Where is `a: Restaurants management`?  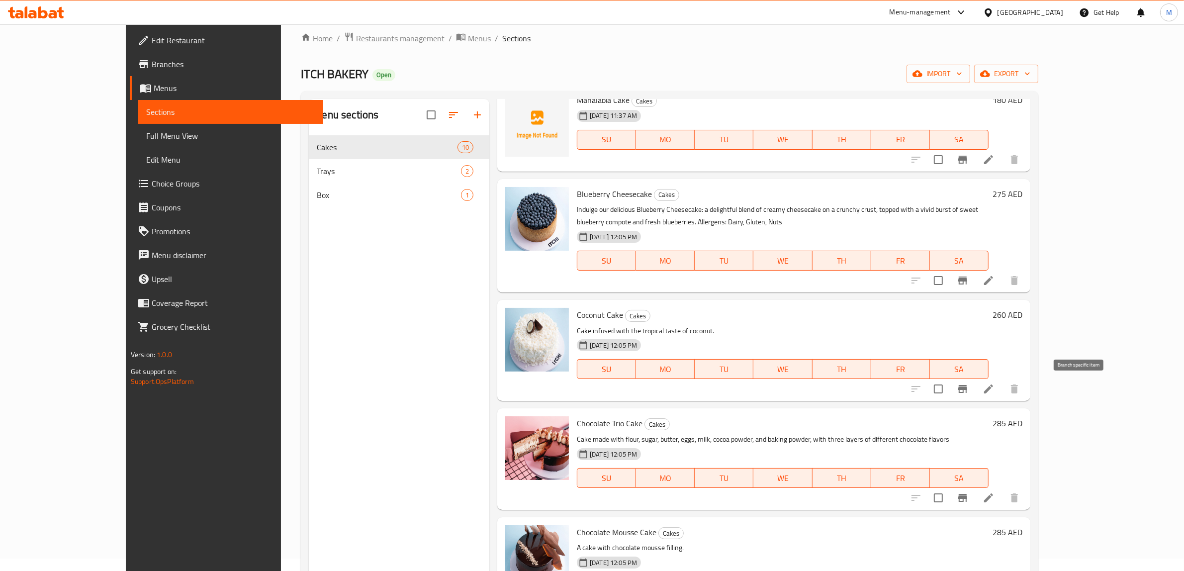
a: Restaurants management is located at coordinates (394, 38).